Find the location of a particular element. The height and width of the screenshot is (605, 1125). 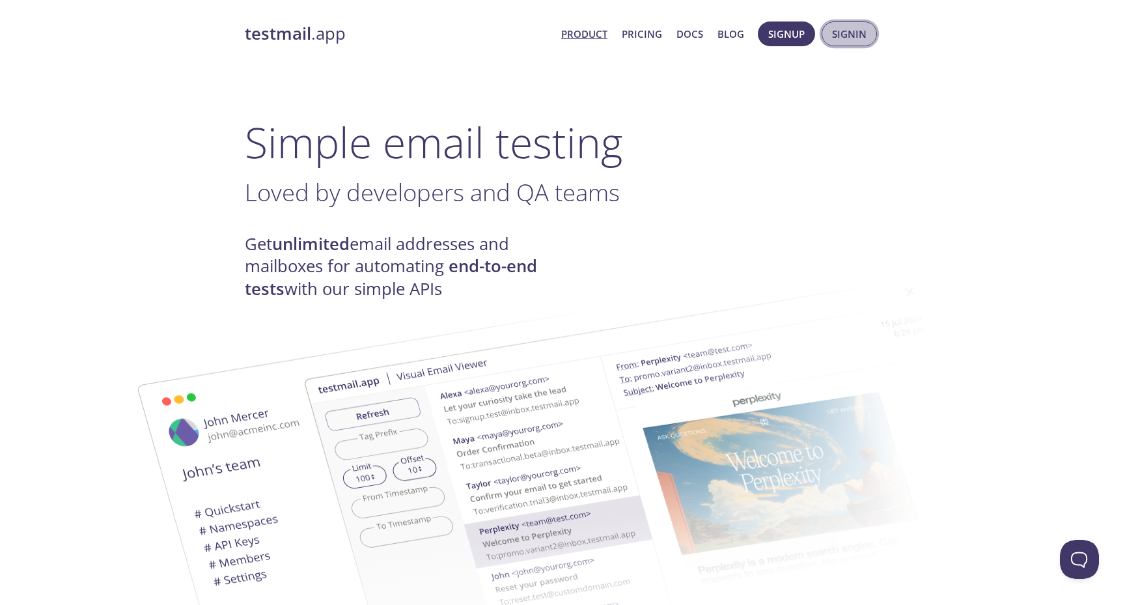

button: Signin is located at coordinates (849, 34).